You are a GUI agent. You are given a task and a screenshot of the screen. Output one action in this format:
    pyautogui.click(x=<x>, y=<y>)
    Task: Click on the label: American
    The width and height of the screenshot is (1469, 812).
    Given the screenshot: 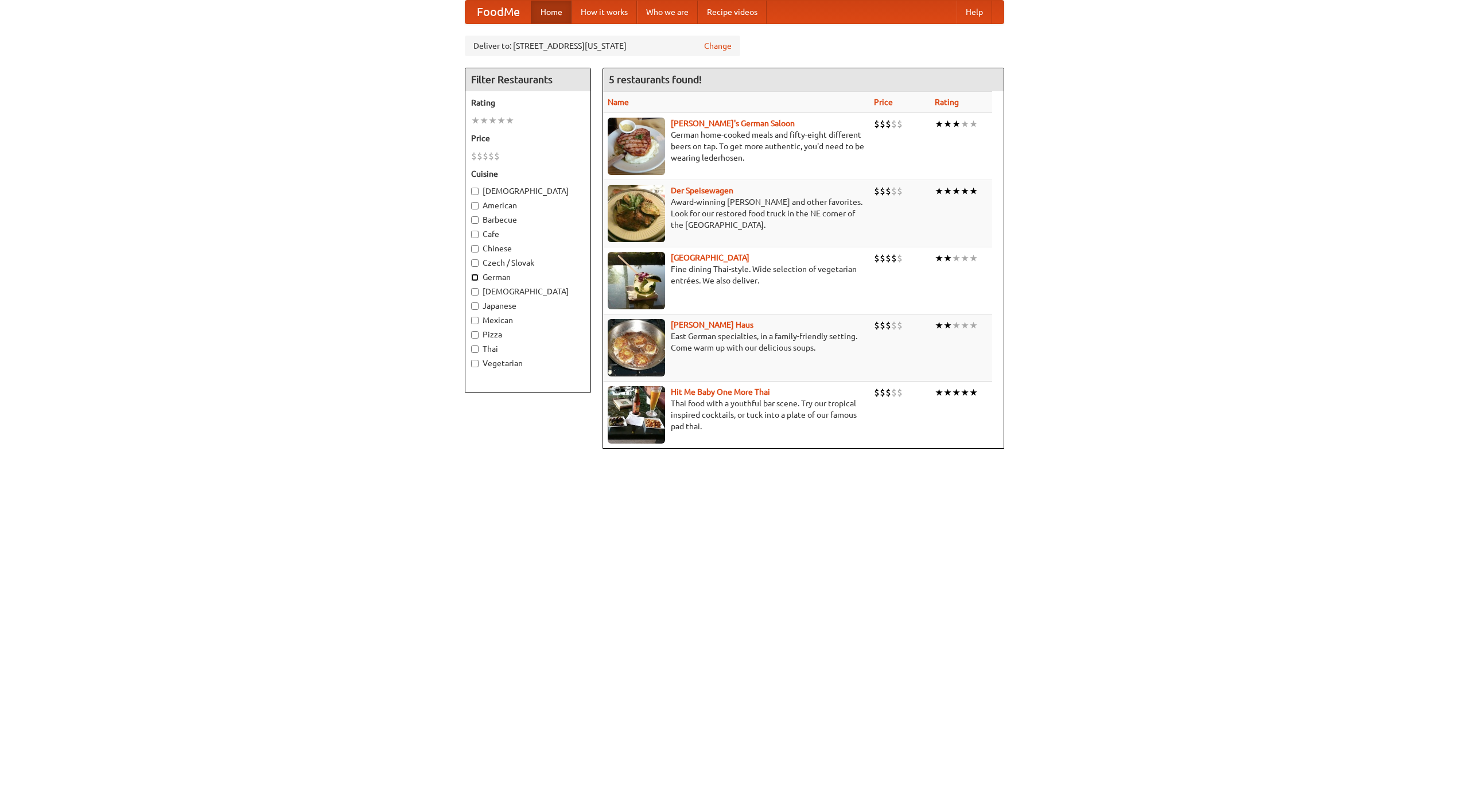 What is the action you would take?
    pyautogui.click(x=527, y=205)
    